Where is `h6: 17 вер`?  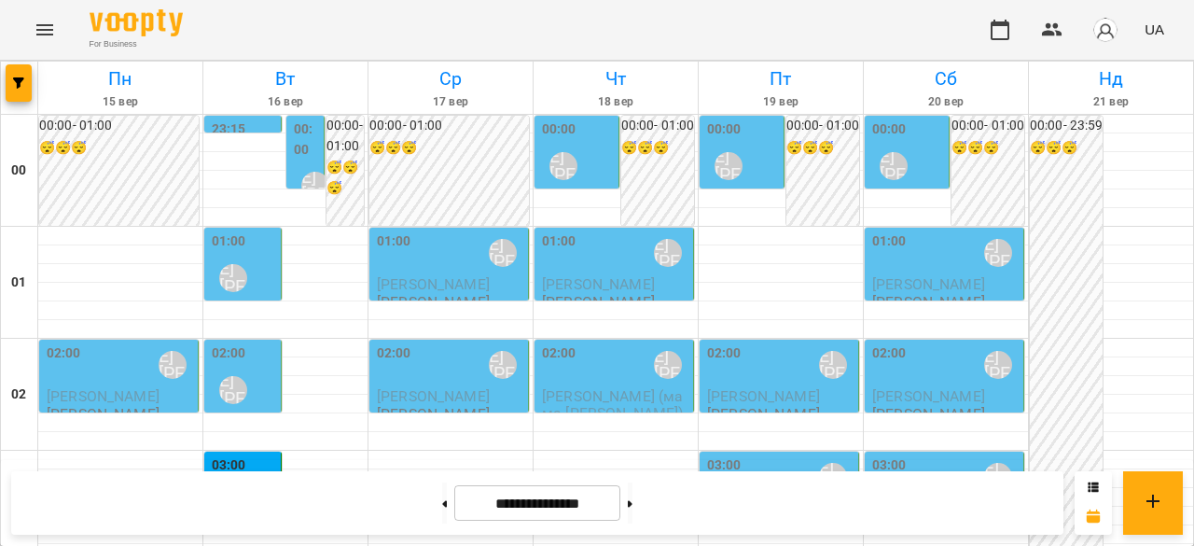 h6: 17 вер is located at coordinates (450, 102).